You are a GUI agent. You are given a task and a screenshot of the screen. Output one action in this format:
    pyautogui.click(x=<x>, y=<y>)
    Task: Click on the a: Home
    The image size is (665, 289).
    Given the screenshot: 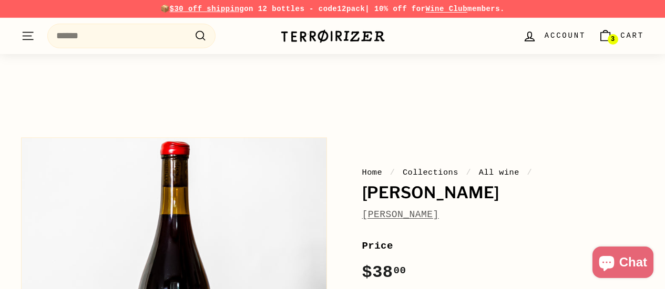 What is the action you would take?
    pyautogui.click(x=372, y=173)
    